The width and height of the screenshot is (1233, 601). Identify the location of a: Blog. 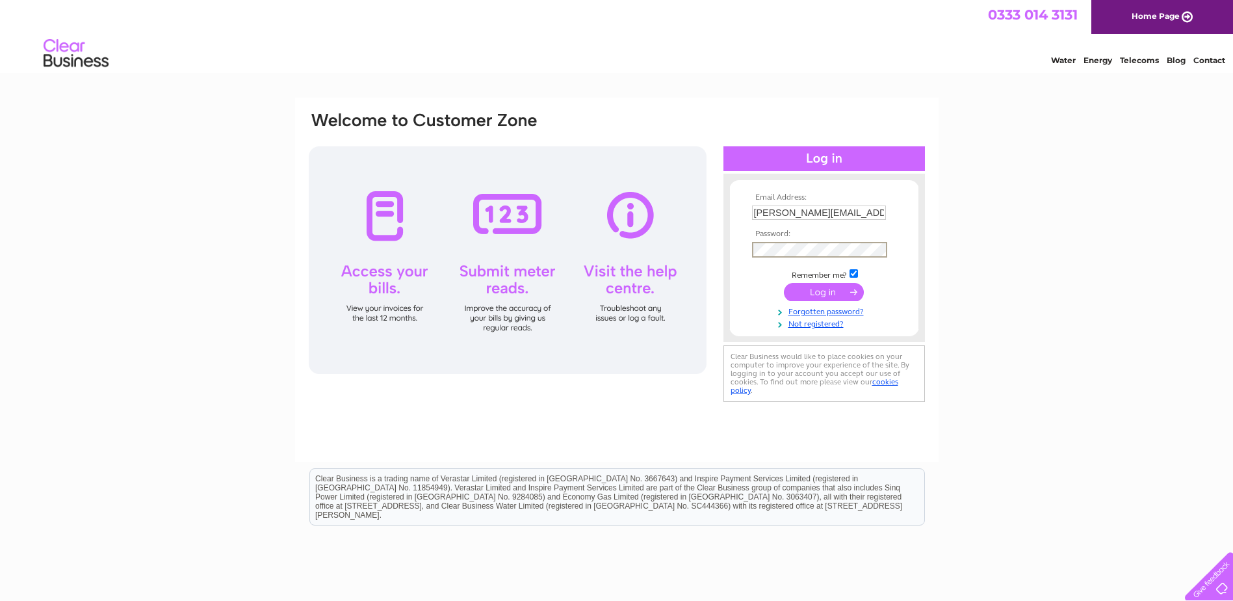
(1176, 60).